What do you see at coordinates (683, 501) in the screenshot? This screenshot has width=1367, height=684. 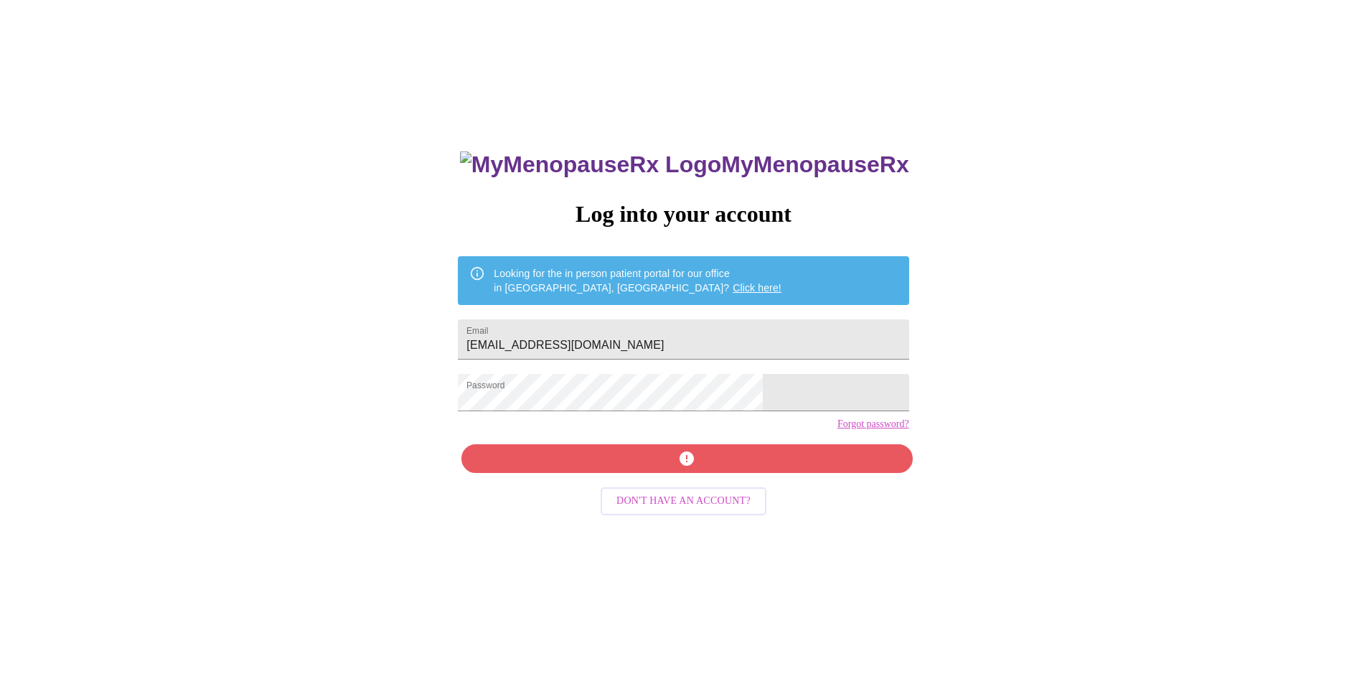 I see `button: Don't have an account?` at bounding box center [683, 501].